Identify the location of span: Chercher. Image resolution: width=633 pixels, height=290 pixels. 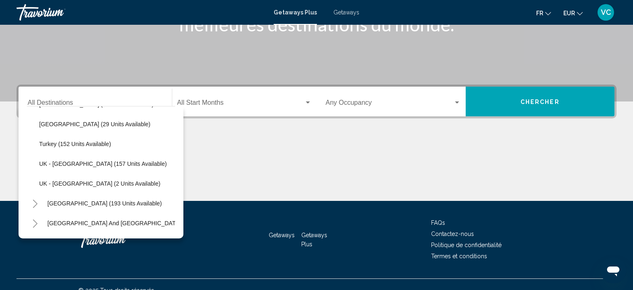
(540, 102).